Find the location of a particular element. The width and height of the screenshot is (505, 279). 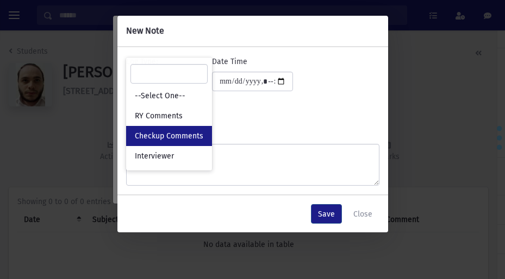

span: RY Comments is located at coordinates (159, 116).